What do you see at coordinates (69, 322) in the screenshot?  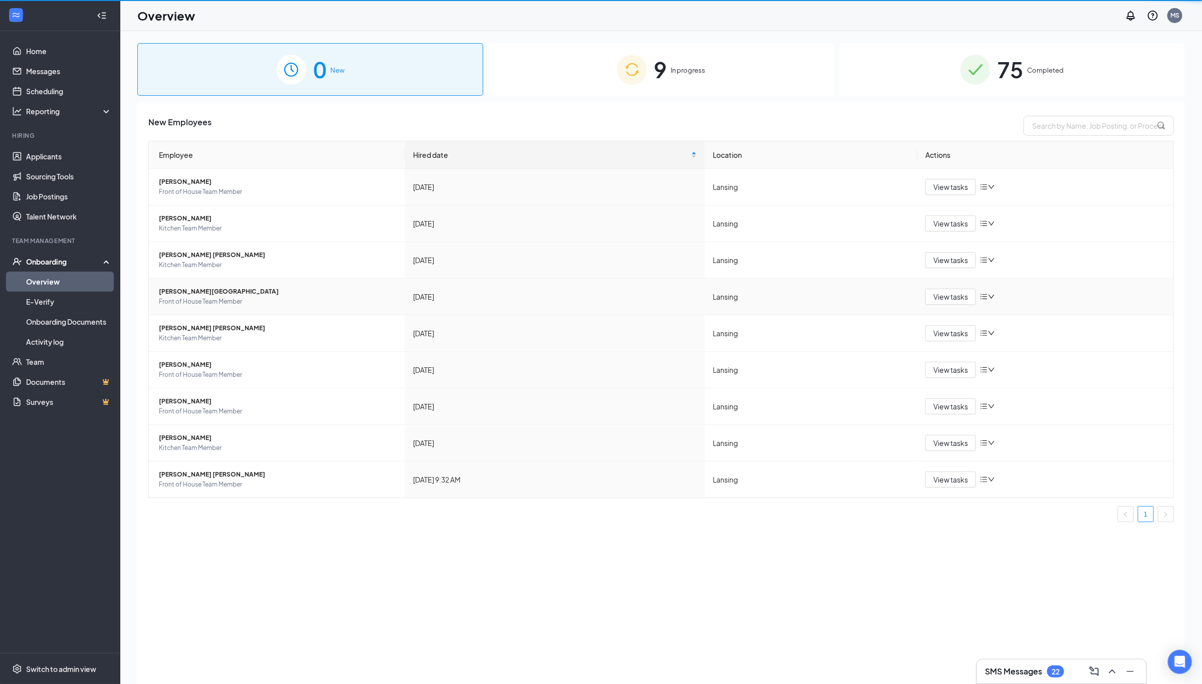 I see `a: Onboarding Documents` at bounding box center [69, 322].